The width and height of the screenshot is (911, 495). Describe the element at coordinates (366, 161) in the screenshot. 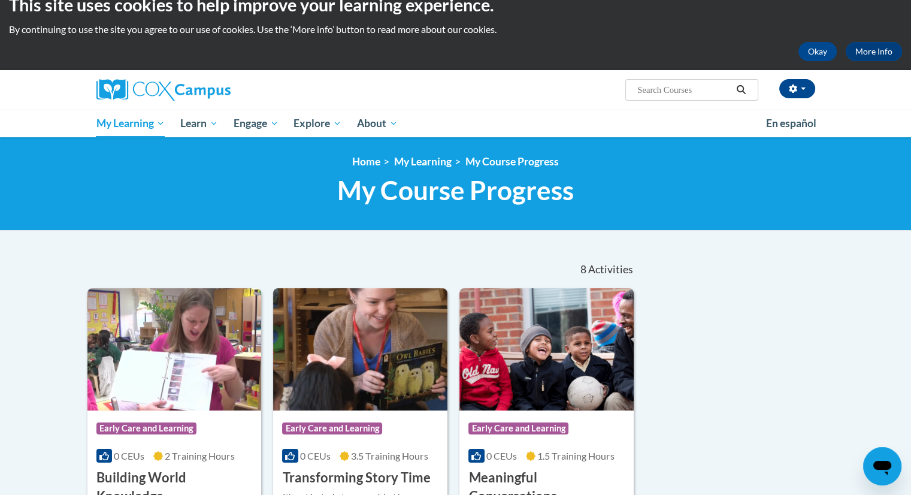

I see `a: Home` at that location.